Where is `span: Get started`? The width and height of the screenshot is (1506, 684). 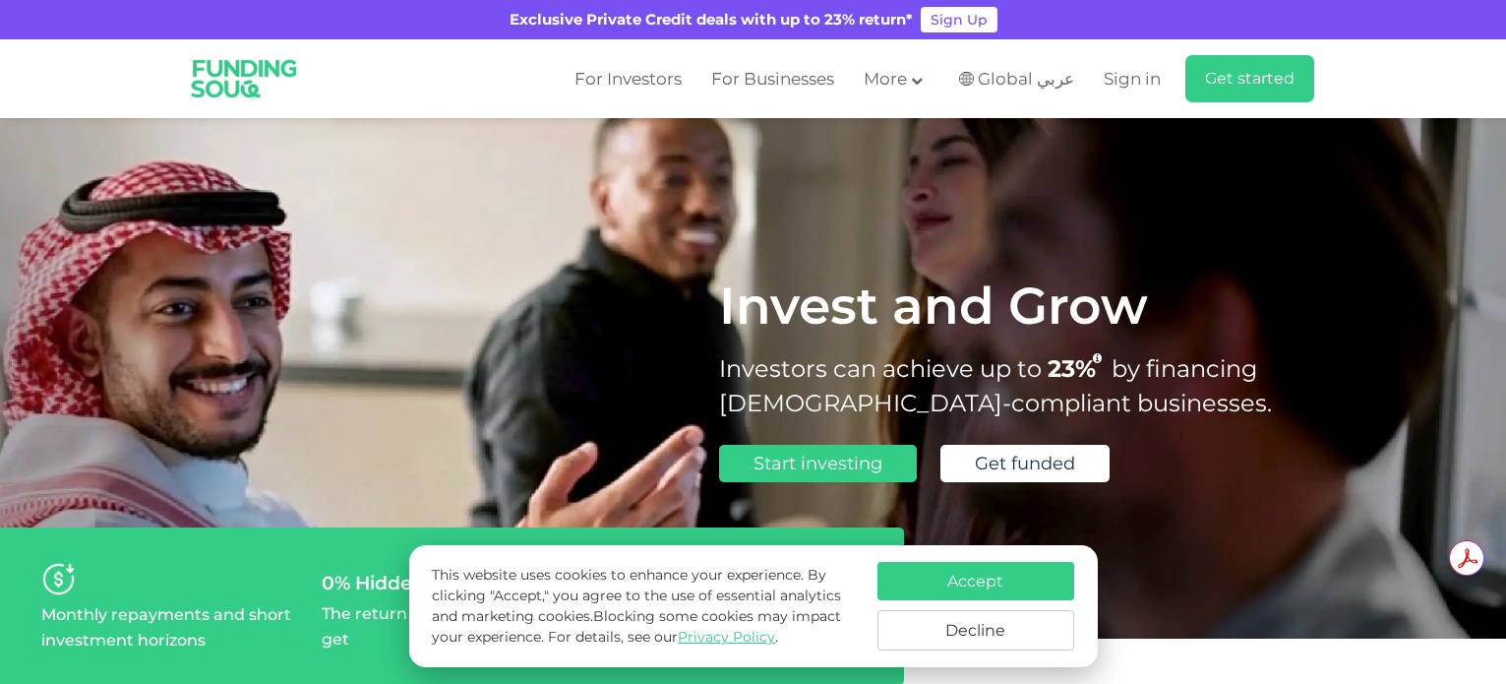
span: Get started is located at coordinates (1249, 78).